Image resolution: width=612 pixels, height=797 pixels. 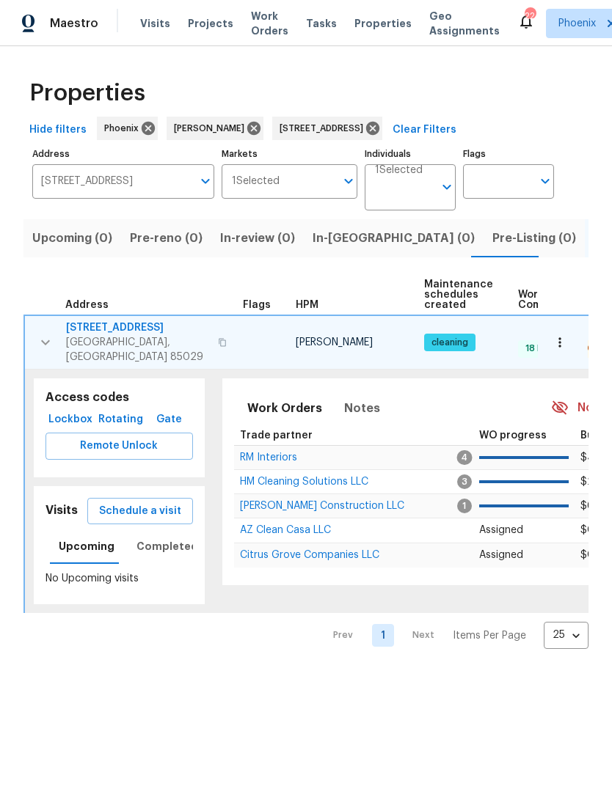 I want to click on span: 3, so click(x=464, y=482).